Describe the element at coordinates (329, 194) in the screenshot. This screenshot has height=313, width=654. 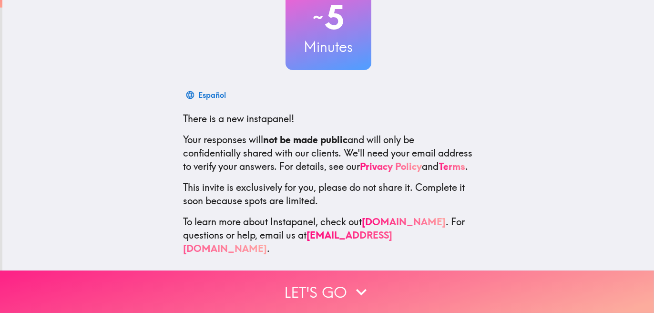
I see `p: This invite is exclusively for you, please do not share it. Complete it soon because spots are li...` at that location.